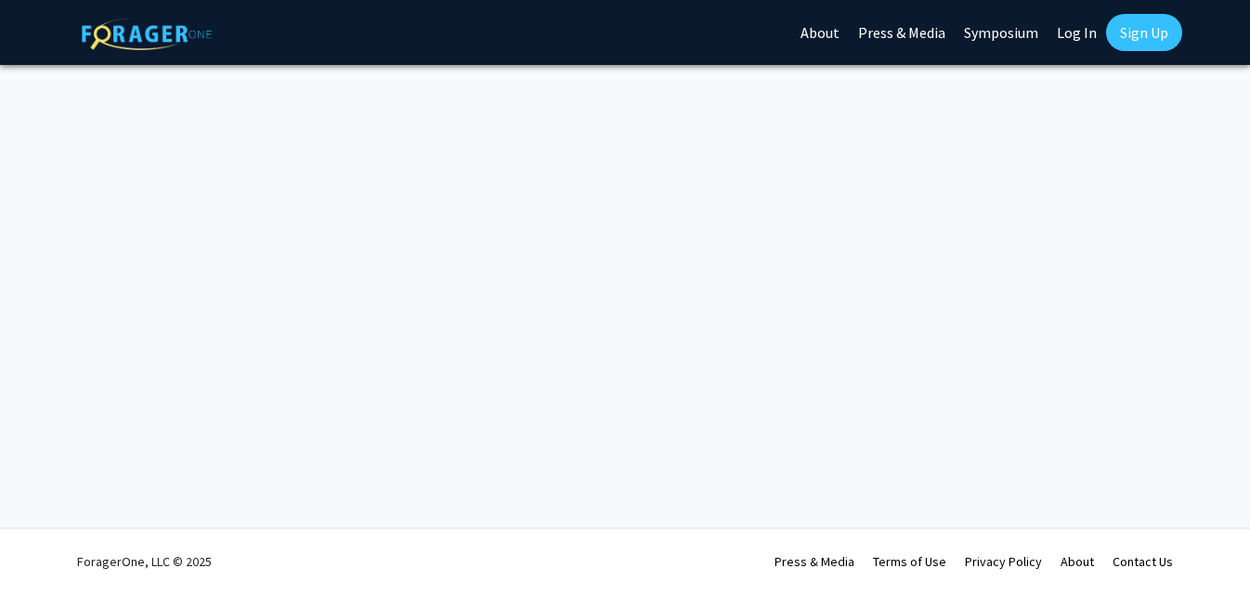 This screenshot has height=594, width=1250. What do you see at coordinates (1144, 33) in the screenshot?
I see `a: Sign Up` at bounding box center [1144, 33].